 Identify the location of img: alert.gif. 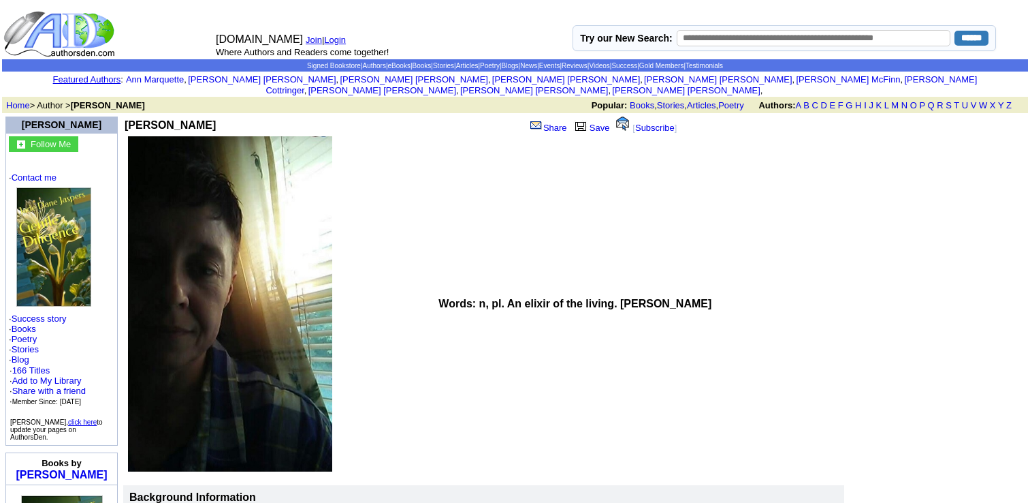
(622, 123).